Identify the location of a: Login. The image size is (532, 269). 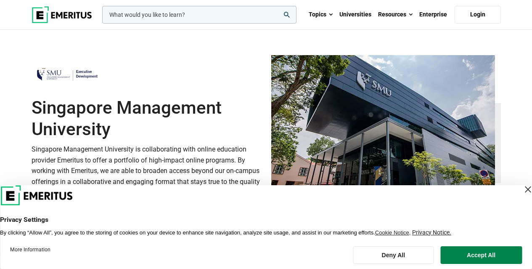
(478, 15).